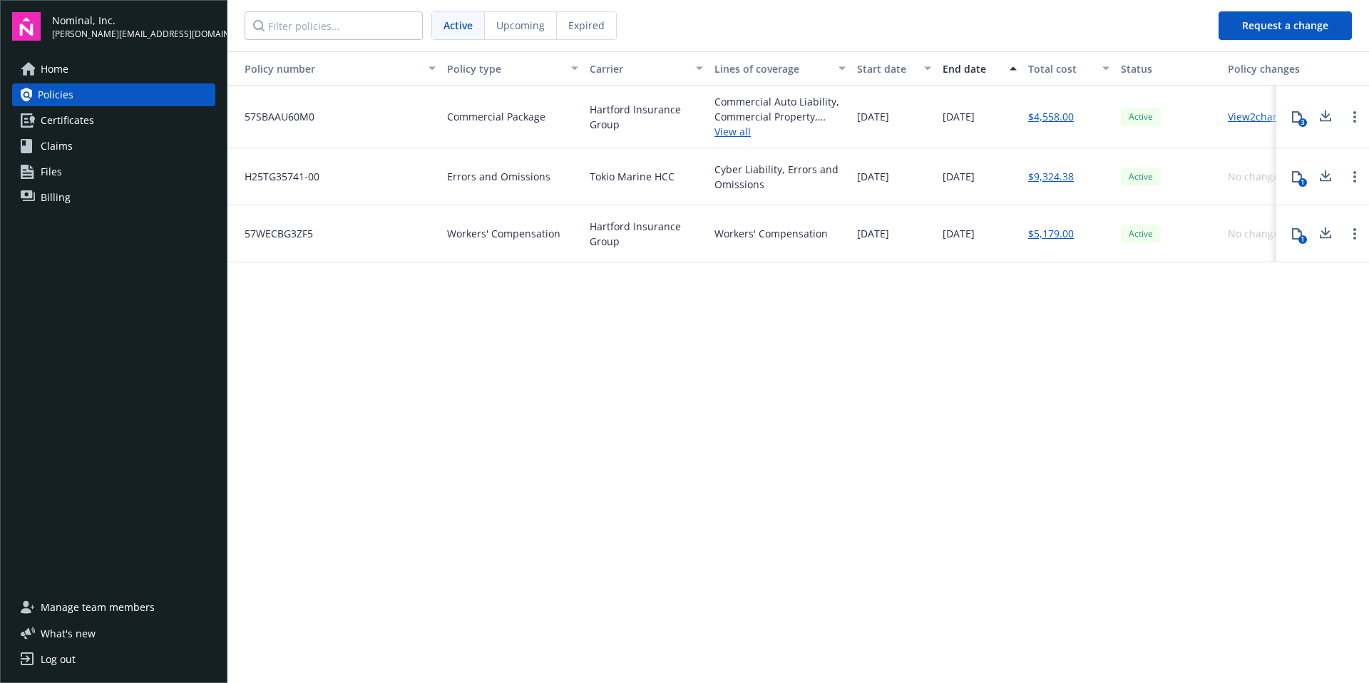 Image resolution: width=1369 pixels, height=683 pixels. What do you see at coordinates (638, 68) in the screenshot?
I see `div: Carrier` at bounding box center [638, 68].